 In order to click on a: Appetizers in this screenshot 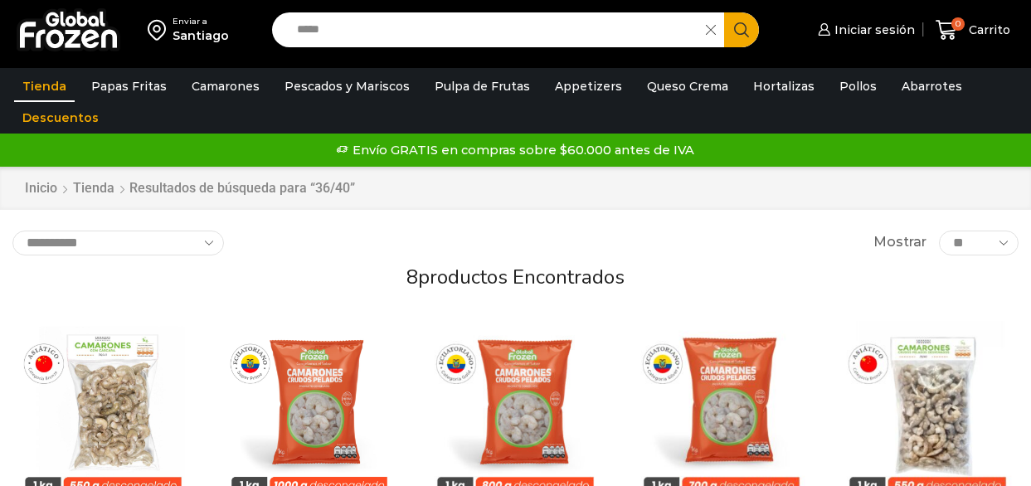, I will do `click(588, 86)`.